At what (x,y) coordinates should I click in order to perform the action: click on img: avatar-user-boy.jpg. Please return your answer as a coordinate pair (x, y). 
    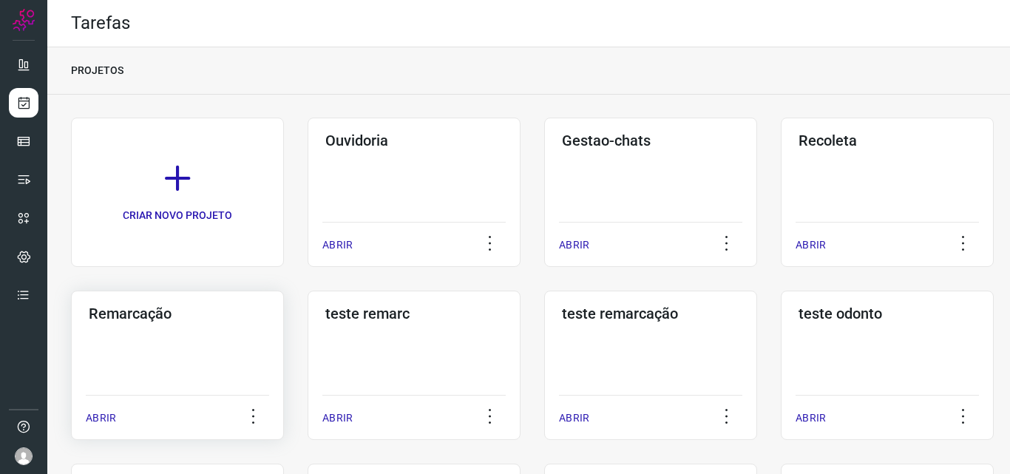
    Looking at the image, I should click on (24, 456).